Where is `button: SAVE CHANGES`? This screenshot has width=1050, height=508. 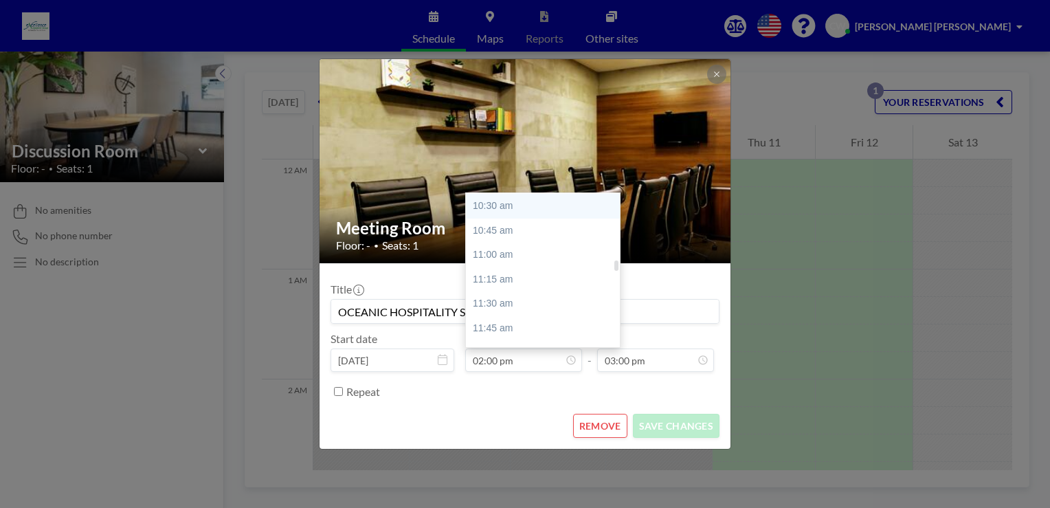
button: SAVE CHANGES is located at coordinates (676, 425).